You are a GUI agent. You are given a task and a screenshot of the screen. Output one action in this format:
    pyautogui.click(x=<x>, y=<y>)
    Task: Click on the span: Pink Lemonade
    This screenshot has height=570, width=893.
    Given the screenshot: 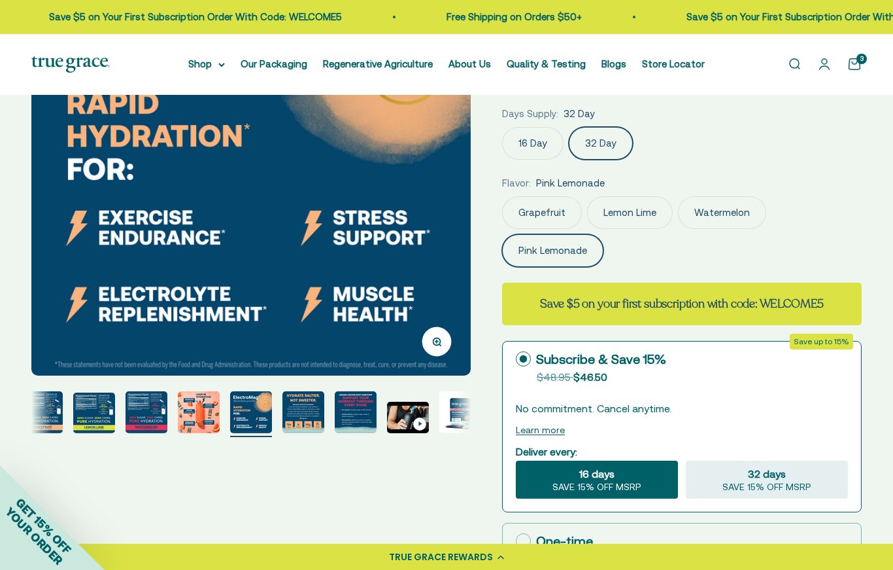 What is the action you would take?
    pyautogui.click(x=570, y=183)
    